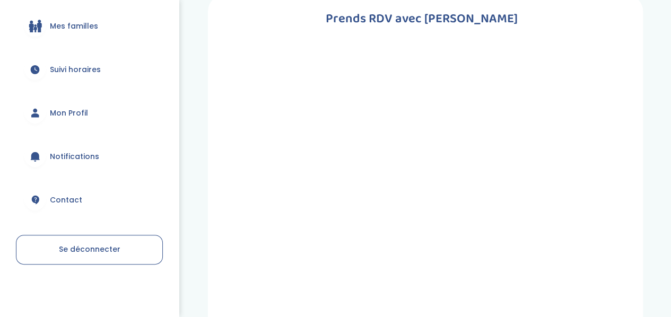 The width and height of the screenshot is (671, 317). What do you see at coordinates (89, 156) in the screenshot?
I see `a: Notifications` at bounding box center [89, 156].